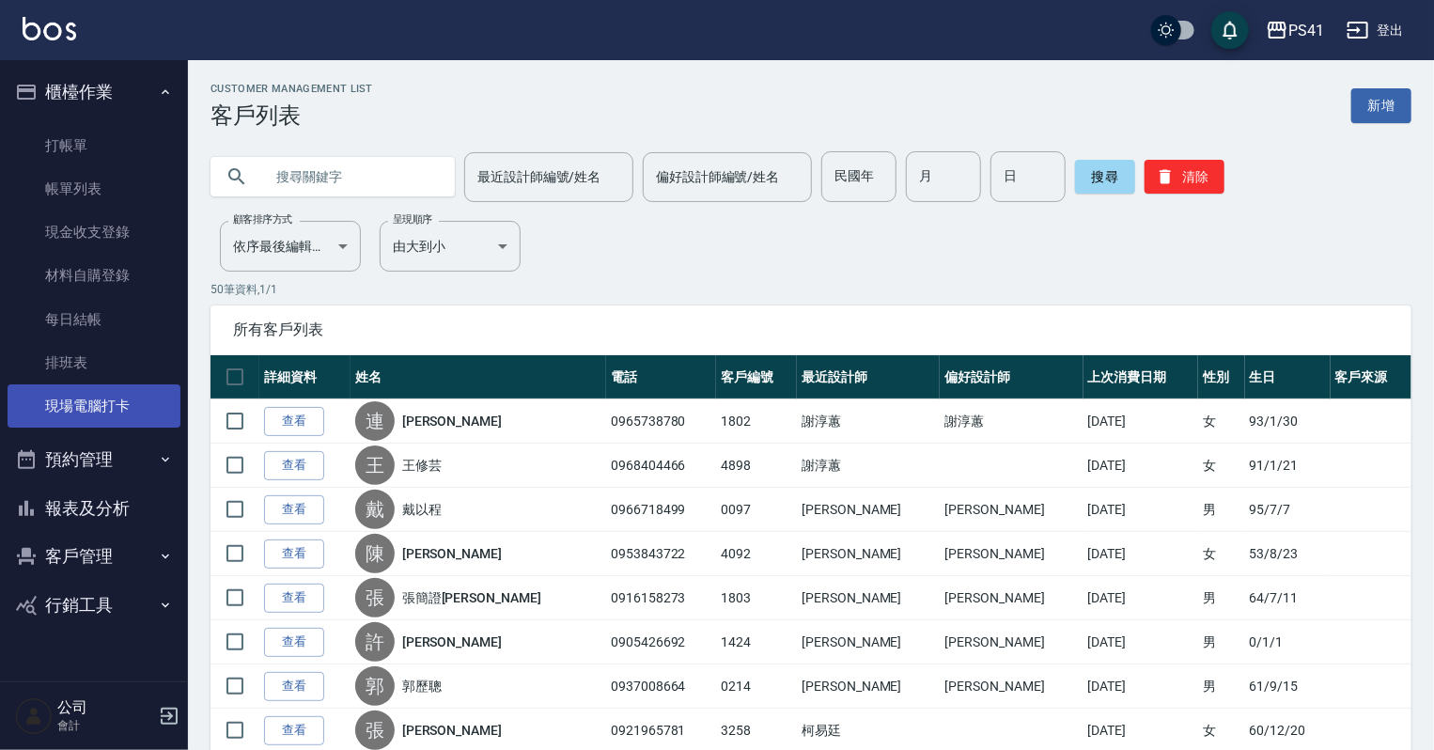 This screenshot has width=1434, height=750. Describe the element at coordinates (422, 465) in the screenshot. I see `a: 王修芸` at that location.